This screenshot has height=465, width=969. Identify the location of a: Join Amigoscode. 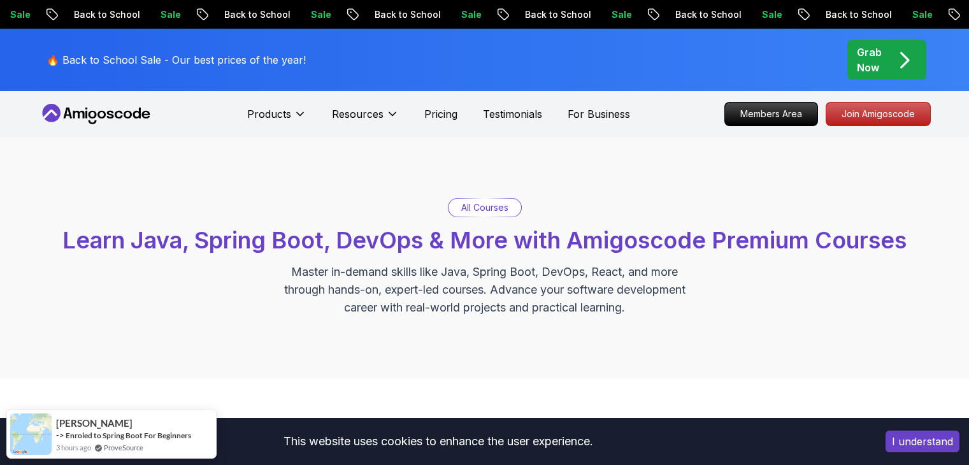
(878, 114).